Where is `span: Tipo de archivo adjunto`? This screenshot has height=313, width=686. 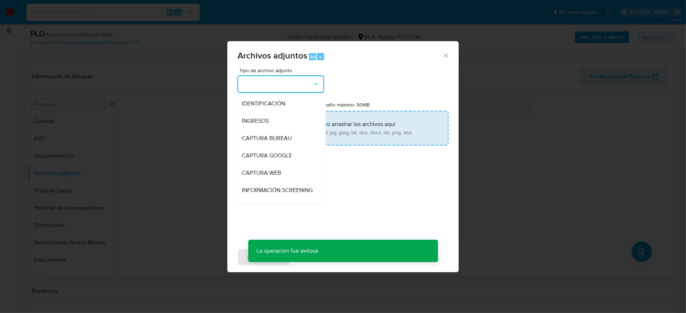
span: Tipo de archivo adjunto is located at coordinates (282, 70).